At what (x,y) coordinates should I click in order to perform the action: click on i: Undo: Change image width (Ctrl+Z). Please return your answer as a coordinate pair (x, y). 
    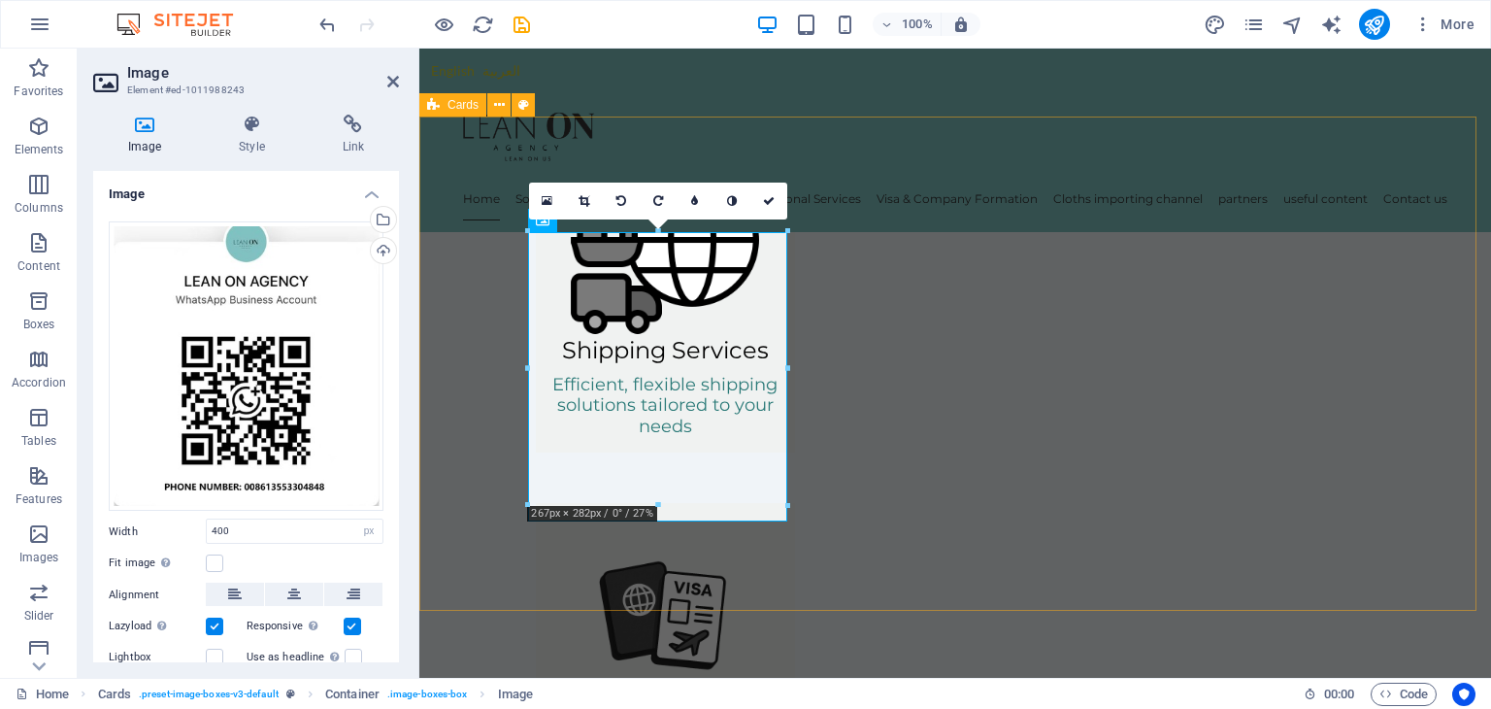
    Looking at the image, I should click on (327, 24).